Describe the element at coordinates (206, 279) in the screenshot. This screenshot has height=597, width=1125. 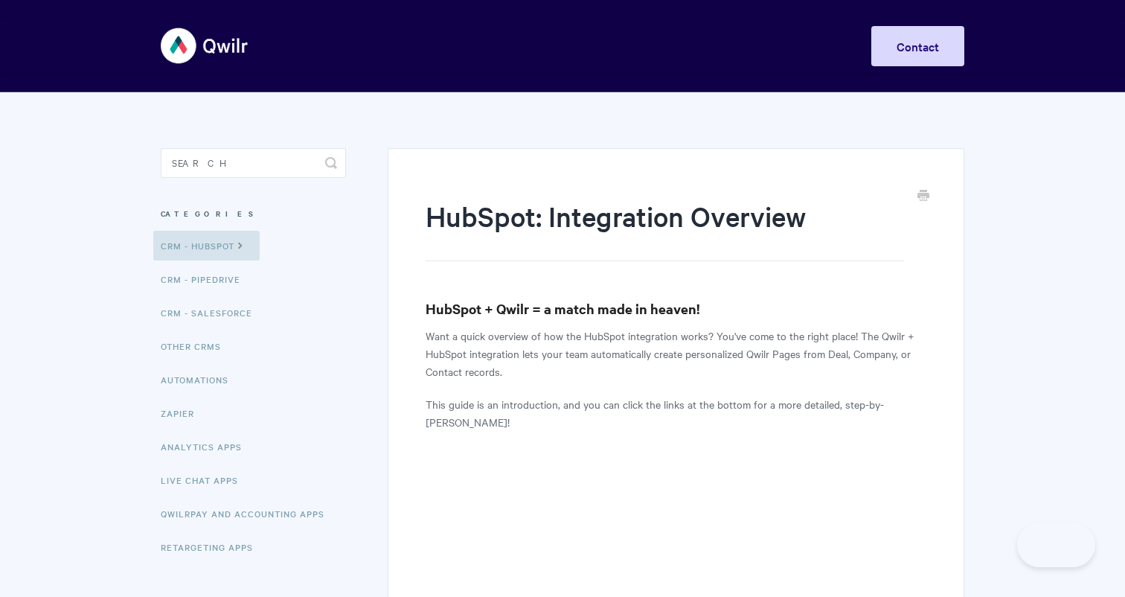
I see `a: CRM - Pipedrive` at that location.